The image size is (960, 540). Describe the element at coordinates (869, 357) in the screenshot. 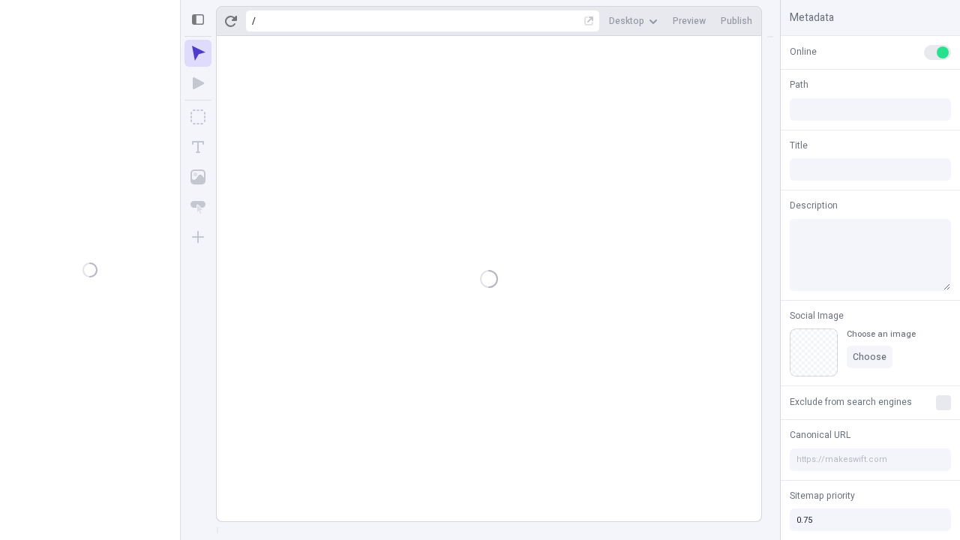

I see `span: Choose` at that location.